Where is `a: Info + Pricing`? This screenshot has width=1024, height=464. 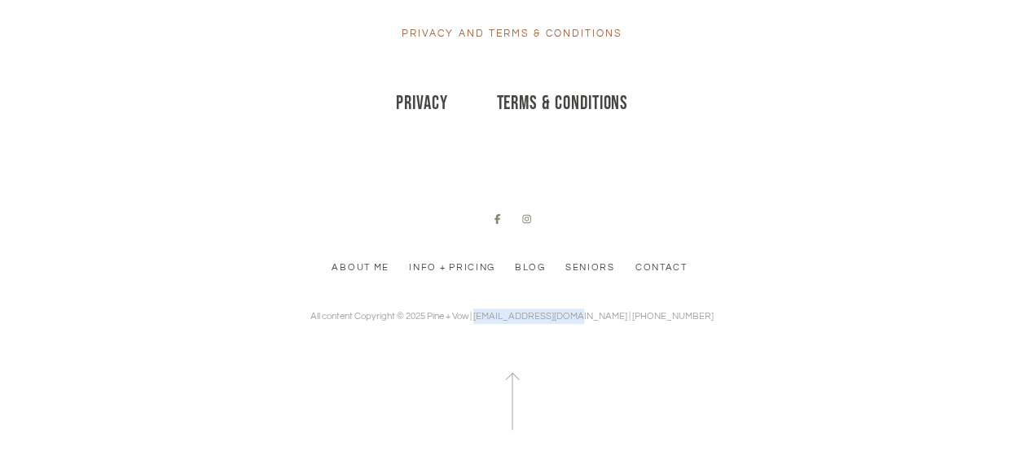 a: Info + Pricing is located at coordinates (452, 268).